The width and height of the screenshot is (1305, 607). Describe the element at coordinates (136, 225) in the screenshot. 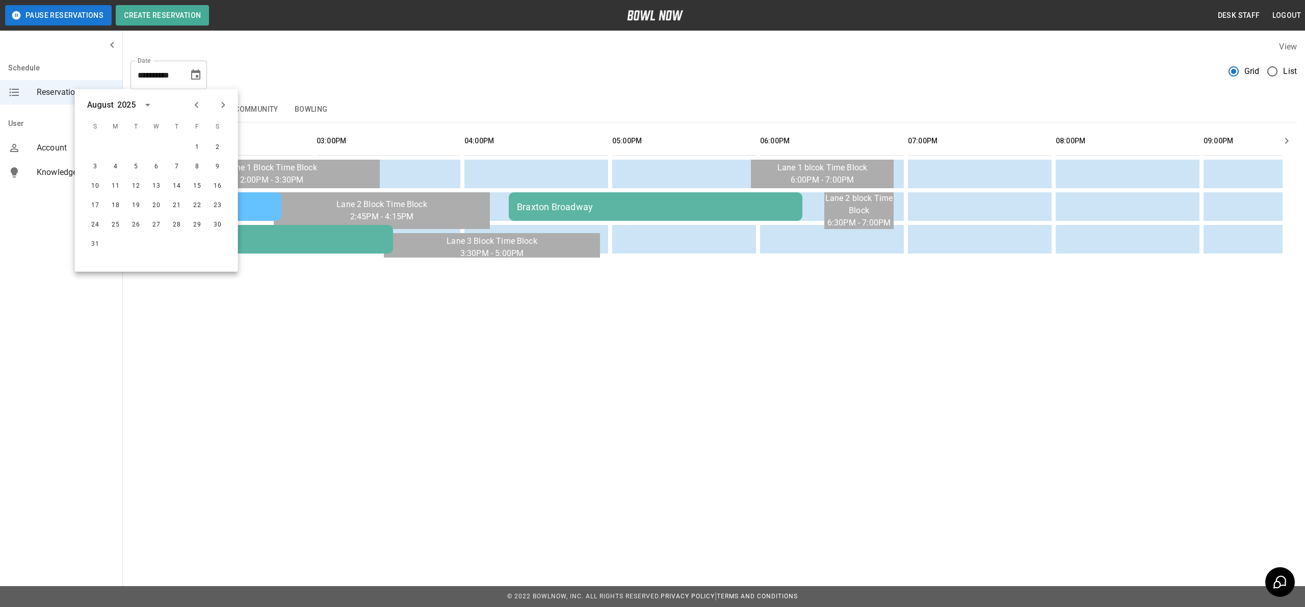

I see `button: Aug 26, 2025` at that location.